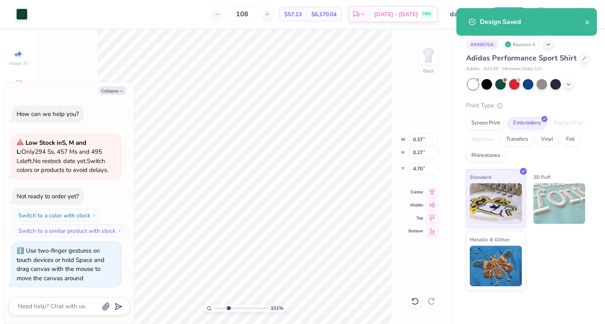 This screenshot has height=324, width=605. I want to click on button: Switch to a similar product with stock, so click(70, 231).